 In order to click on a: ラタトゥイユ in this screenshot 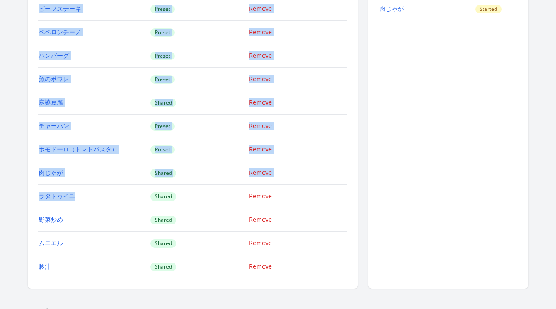, I will do `click(57, 196)`.